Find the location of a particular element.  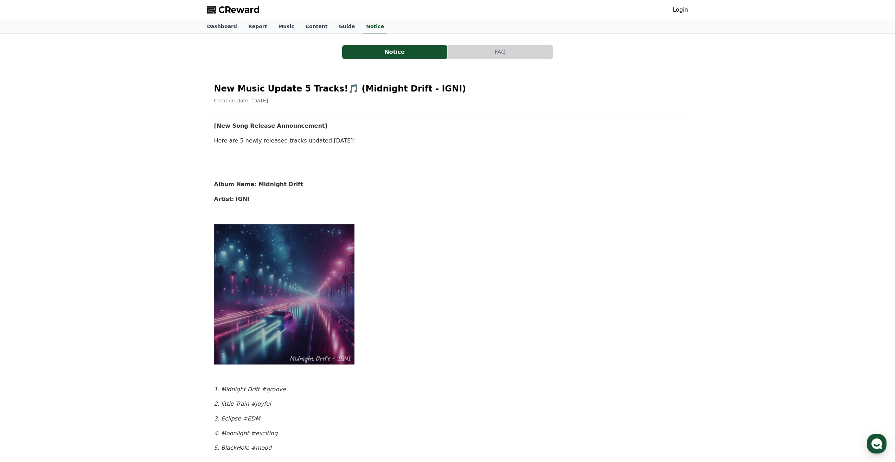

a: Login is located at coordinates (680, 10).